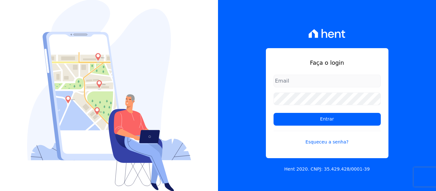 This screenshot has width=436, height=191. What do you see at coordinates (327, 169) in the screenshot?
I see `p: Hent 2020. CNPJ: 35.429.428/0001-39` at bounding box center [327, 169].